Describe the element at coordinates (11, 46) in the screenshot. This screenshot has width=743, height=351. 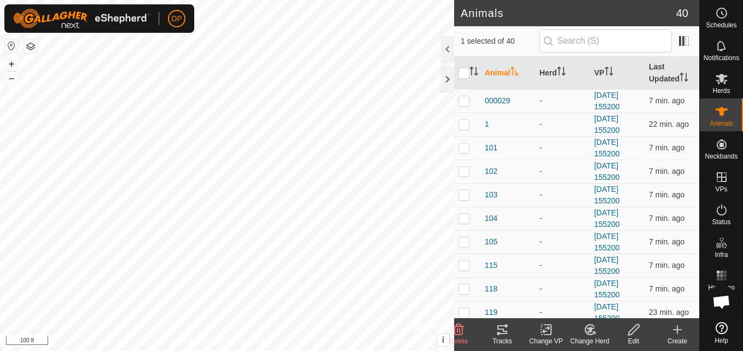
I see `button: Reset Map` at that location.